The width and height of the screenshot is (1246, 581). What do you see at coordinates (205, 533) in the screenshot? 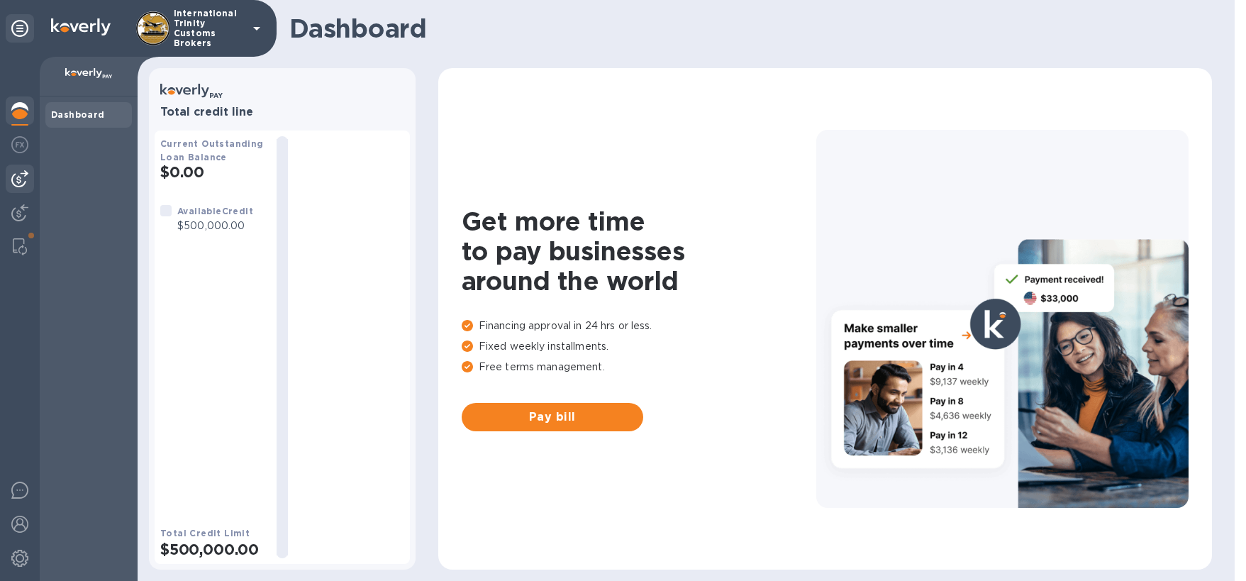
I see `b: Total Credit Limit` at bounding box center [205, 533].